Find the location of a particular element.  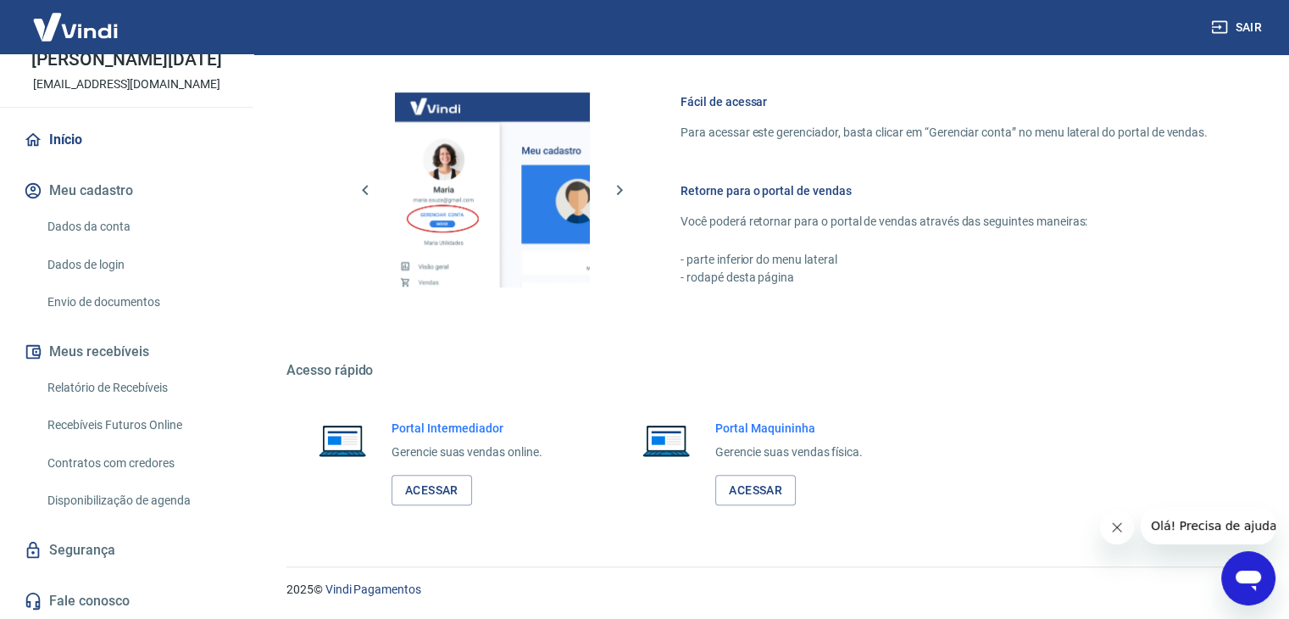

a: Dados da conta is located at coordinates (136, 226).